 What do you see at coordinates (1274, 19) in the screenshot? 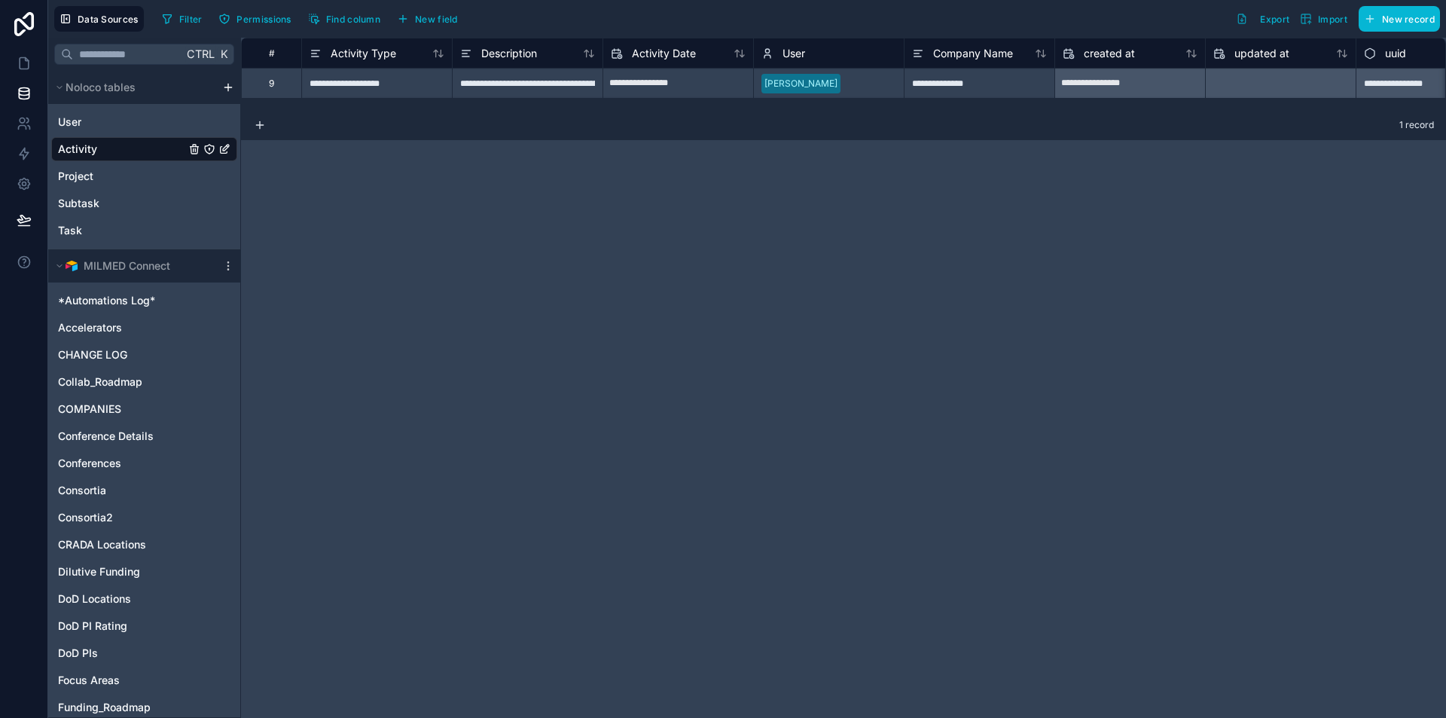
I see `span: Export` at bounding box center [1274, 19].